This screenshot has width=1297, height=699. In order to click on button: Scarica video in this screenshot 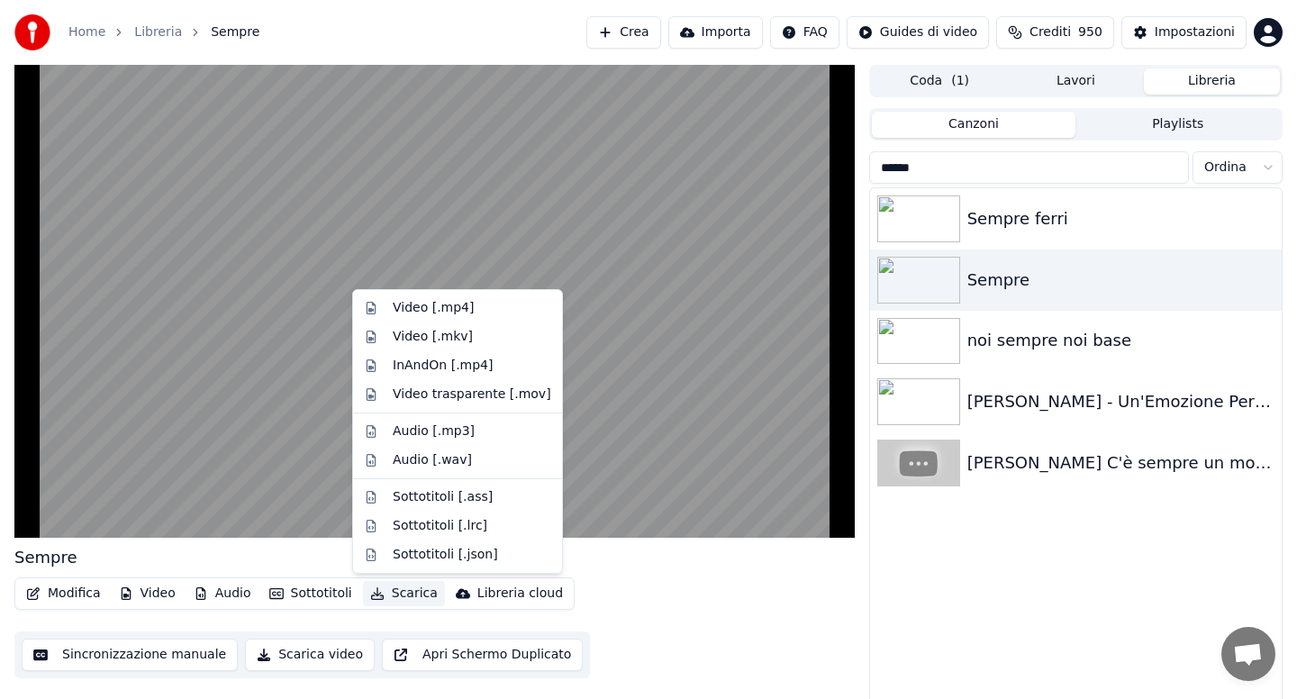, I will do `click(310, 655)`.